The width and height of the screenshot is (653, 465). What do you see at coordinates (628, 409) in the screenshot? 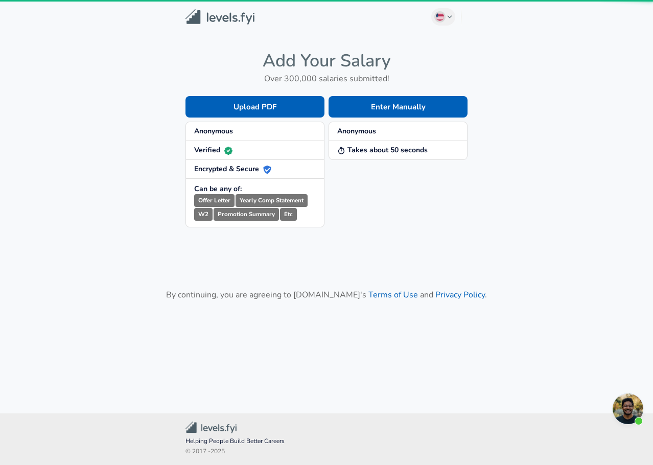
I see `div: Open chat` at bounding box center [628, 409].